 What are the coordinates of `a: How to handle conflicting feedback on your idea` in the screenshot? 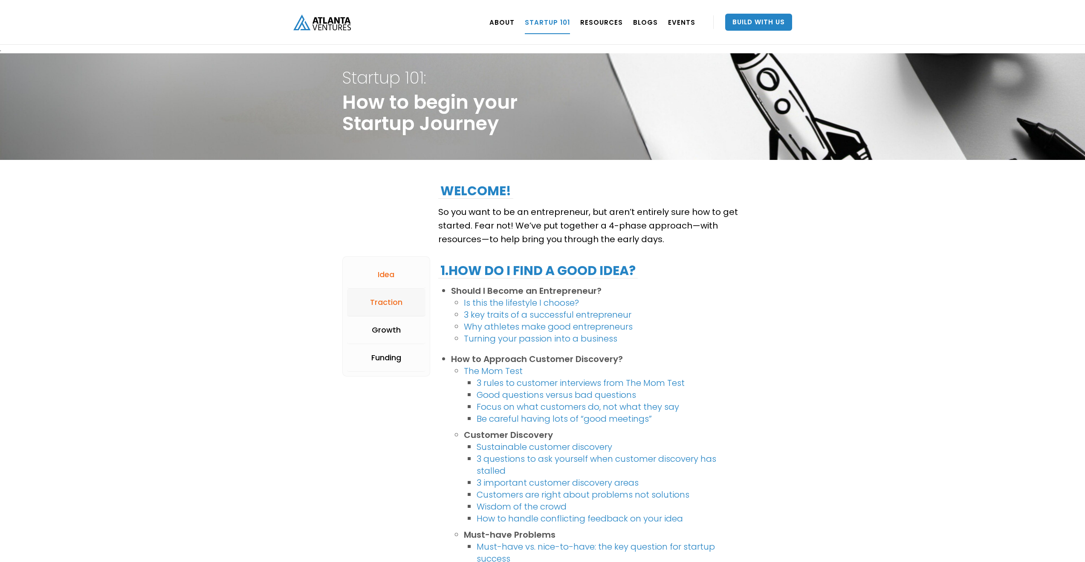 It's located at (580, 518).